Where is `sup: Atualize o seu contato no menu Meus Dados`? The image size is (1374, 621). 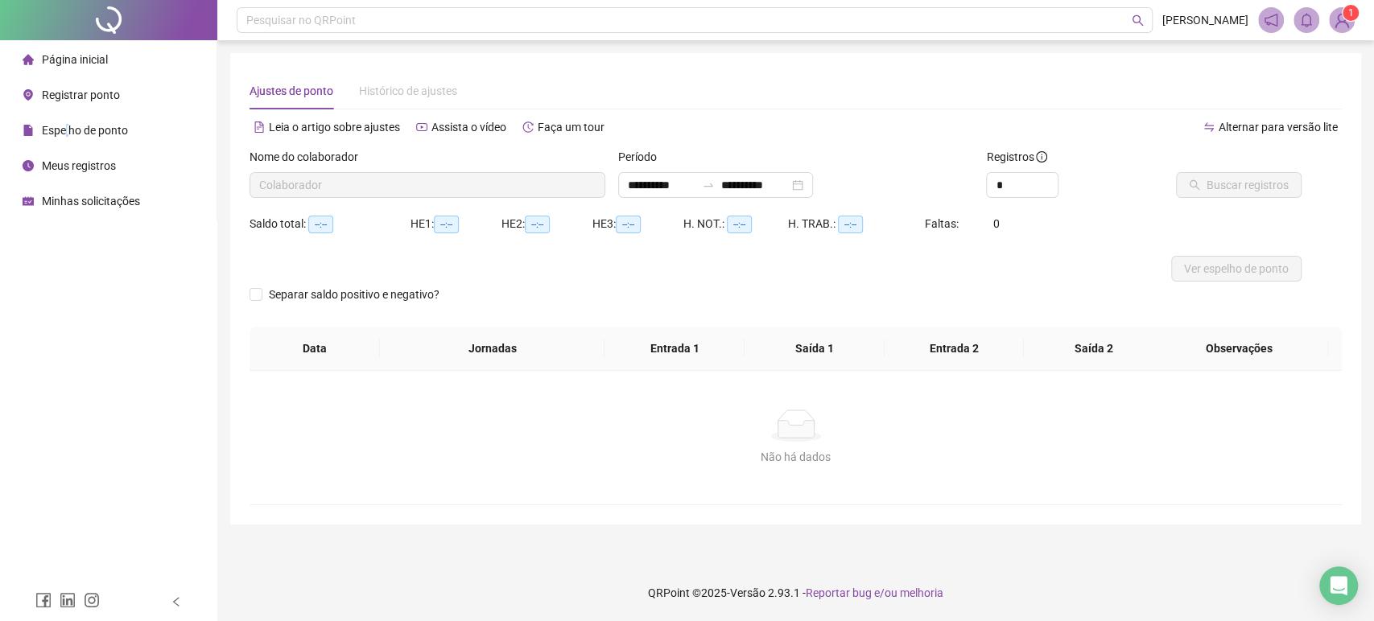
sup: Atualize o seu contato no menu Meus Dados is located at coordinates (1350, 13).